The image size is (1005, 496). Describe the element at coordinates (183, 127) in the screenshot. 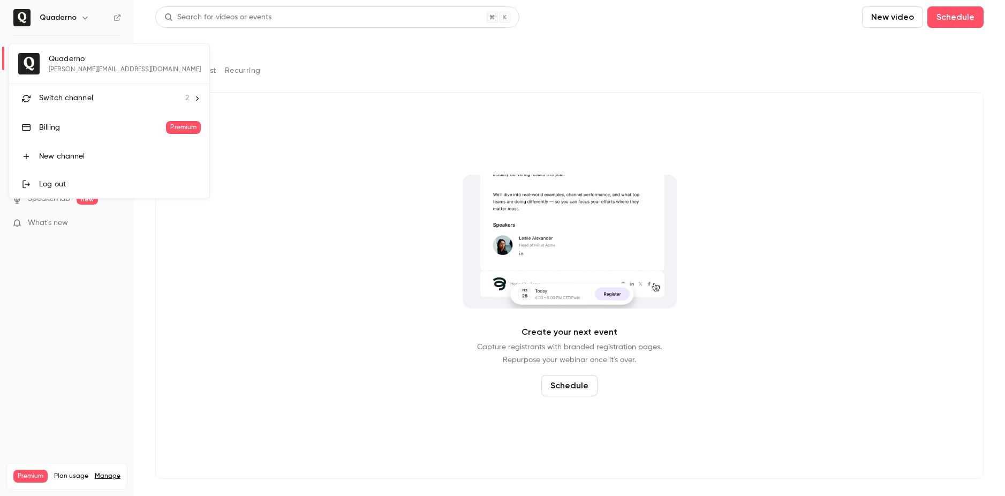

I see `span: Premium` at that location.